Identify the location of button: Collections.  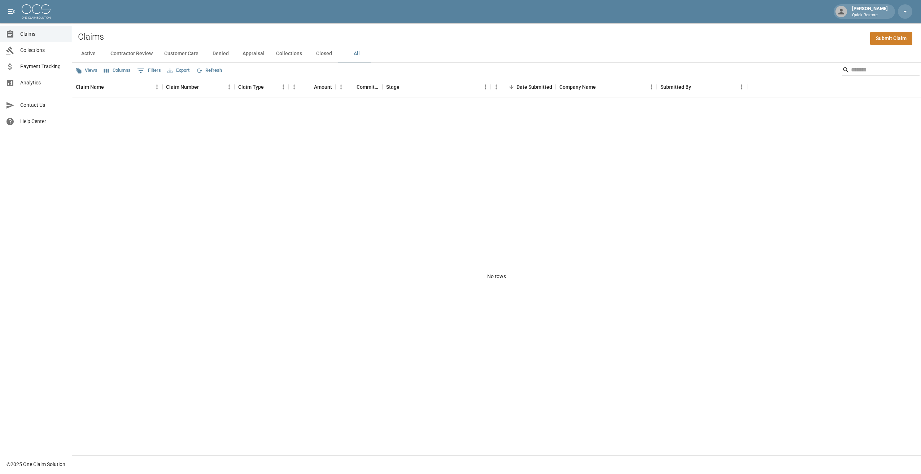
(289, 54).